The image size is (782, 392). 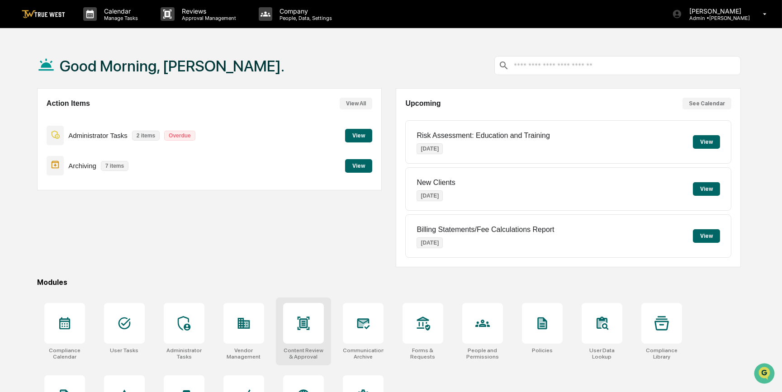 What do you see at coordinates (244, 353) in the screenshot?
I see `div: Vendor Management` at bounding box center [244, 353].